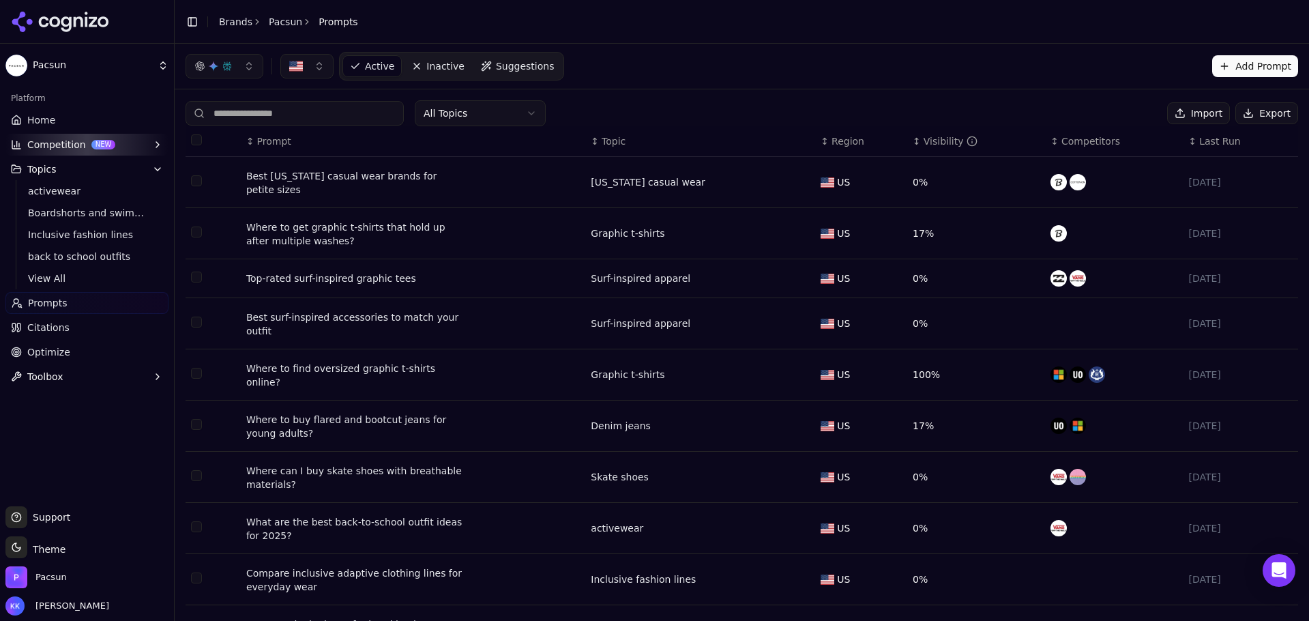 The height and width of the screenshot is (621, 1309). What do you see at coordinates (1220, 141) in the screenshot?
I see `span: Last Run` at bounding box center [1220, 141].